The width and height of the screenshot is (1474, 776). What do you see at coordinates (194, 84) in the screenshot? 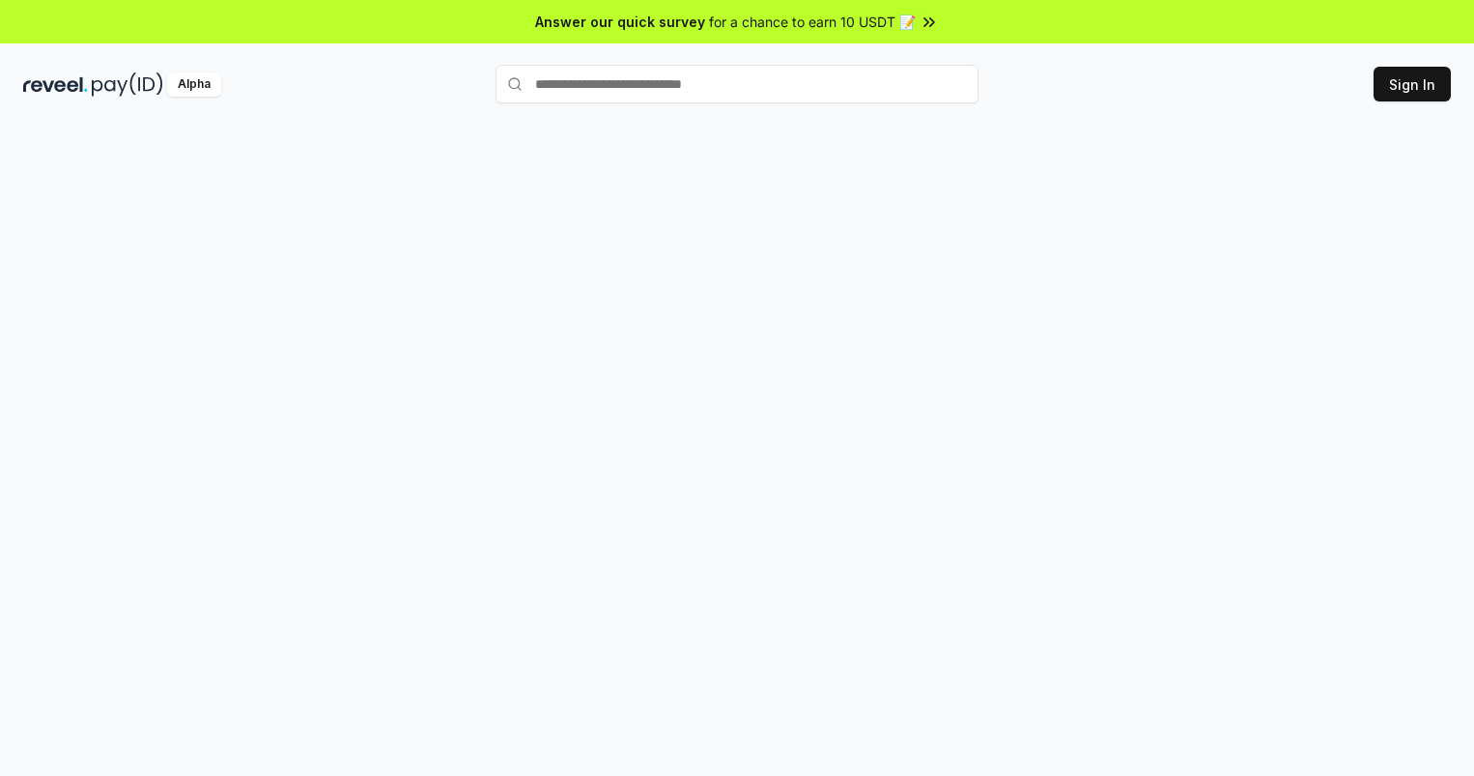
I see `div: Alpha` at bounding box center [194, 84].